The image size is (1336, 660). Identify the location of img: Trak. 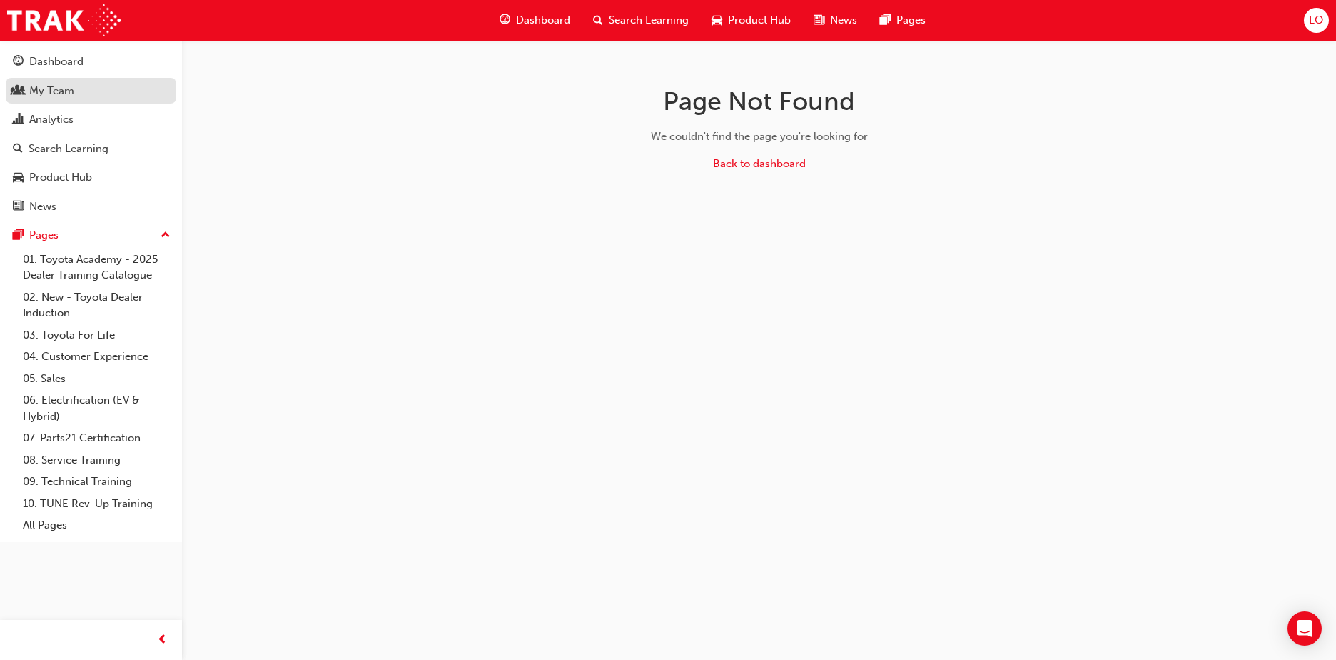
(64, 20).